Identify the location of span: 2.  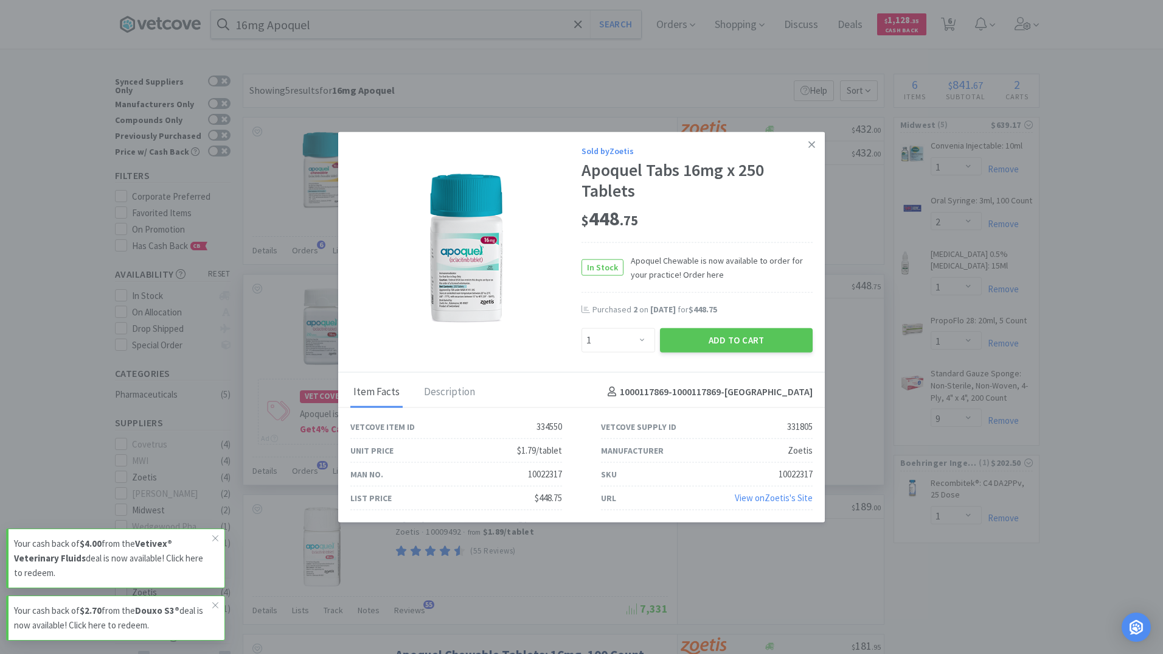
(635, 309).